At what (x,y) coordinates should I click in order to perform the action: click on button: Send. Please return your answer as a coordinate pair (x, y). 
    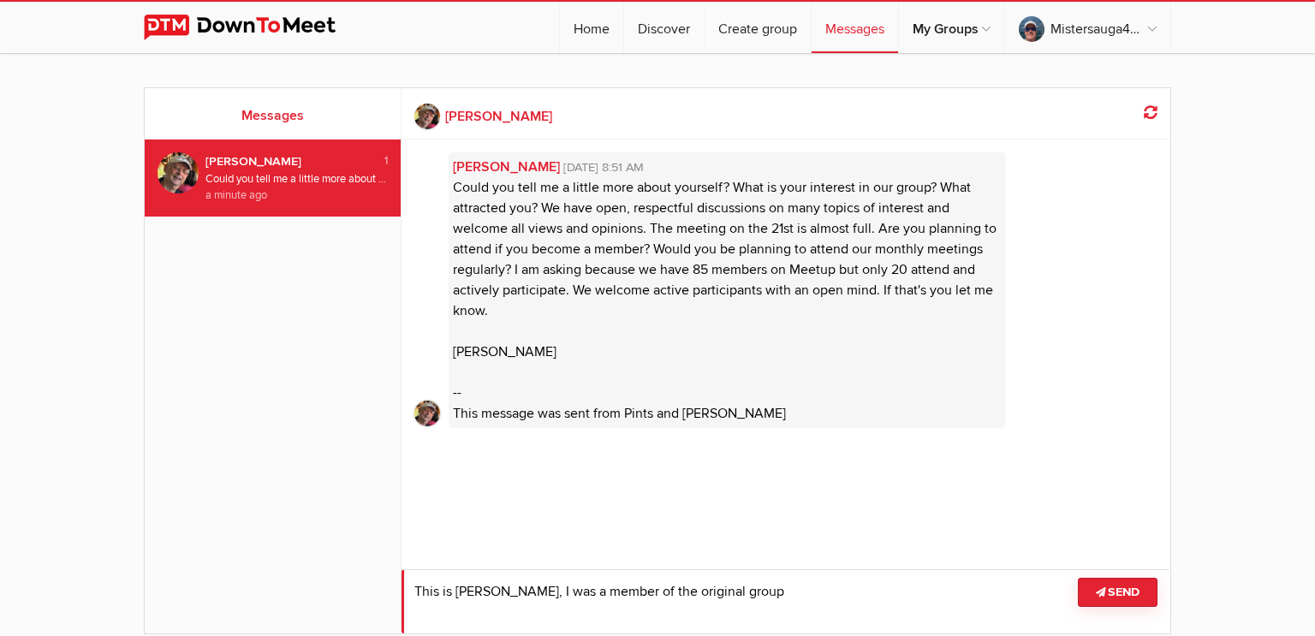
    Looking at the image, I should click on (1118, 593).